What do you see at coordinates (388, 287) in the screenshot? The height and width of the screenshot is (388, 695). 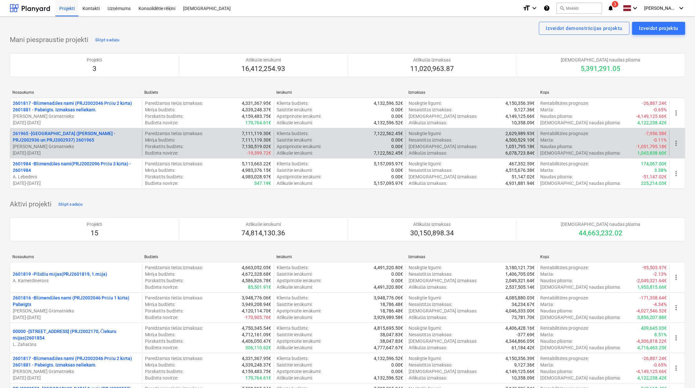 I see `p: 4,491,320.80€` at bounding box center [388, 287].